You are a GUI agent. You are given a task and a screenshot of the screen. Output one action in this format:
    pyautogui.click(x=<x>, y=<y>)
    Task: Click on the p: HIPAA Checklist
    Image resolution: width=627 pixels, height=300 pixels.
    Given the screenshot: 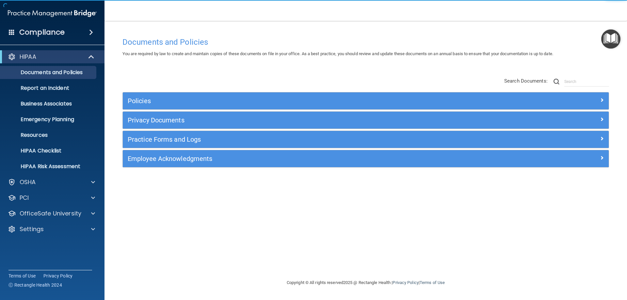 What is the action you would take?
    pyautogui.click(x=49, y=151)
    